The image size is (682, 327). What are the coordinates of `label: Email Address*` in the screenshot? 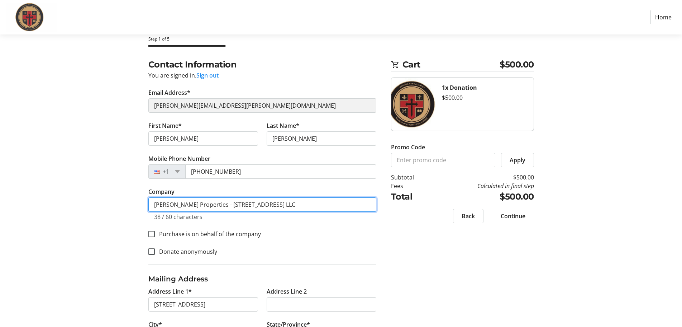 It's located at (169, 92).